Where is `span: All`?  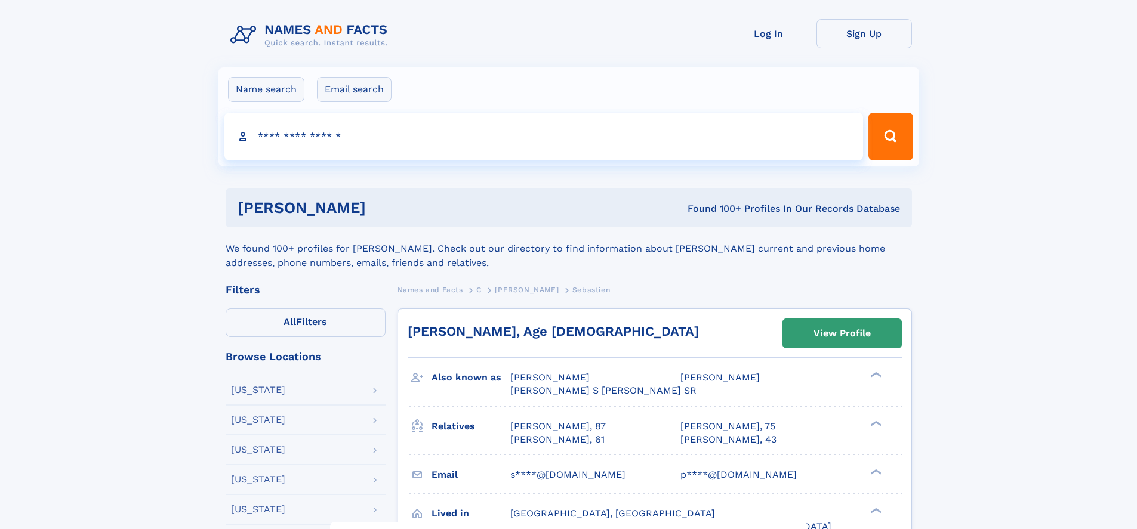 span: All is located at coordinates (289, 322).